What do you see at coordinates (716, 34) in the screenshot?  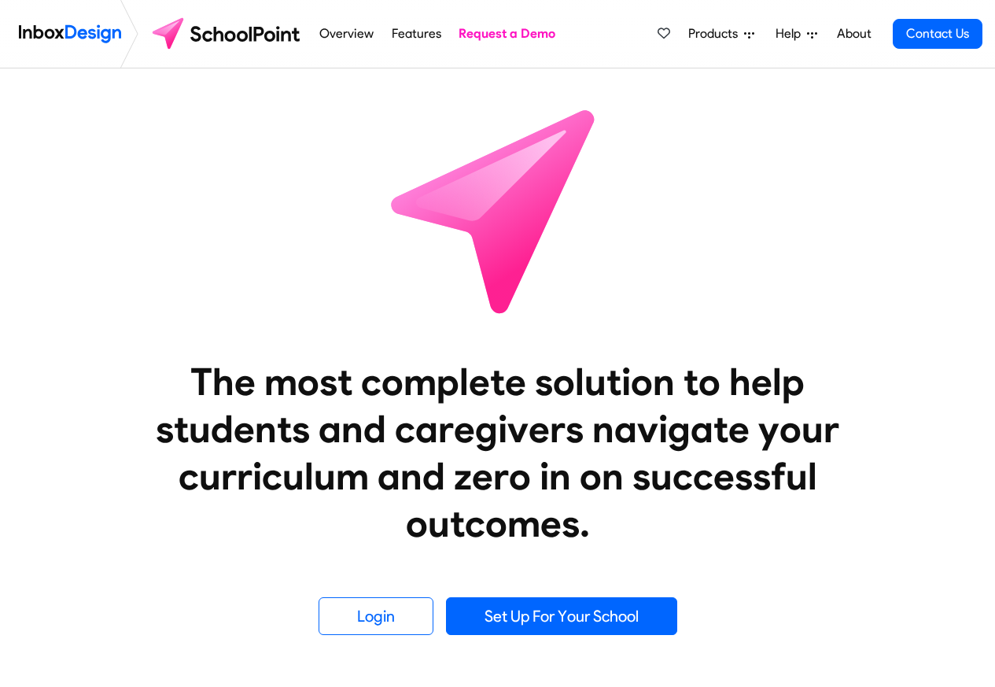 I see `span: Products` at bounding box center [716, 34].